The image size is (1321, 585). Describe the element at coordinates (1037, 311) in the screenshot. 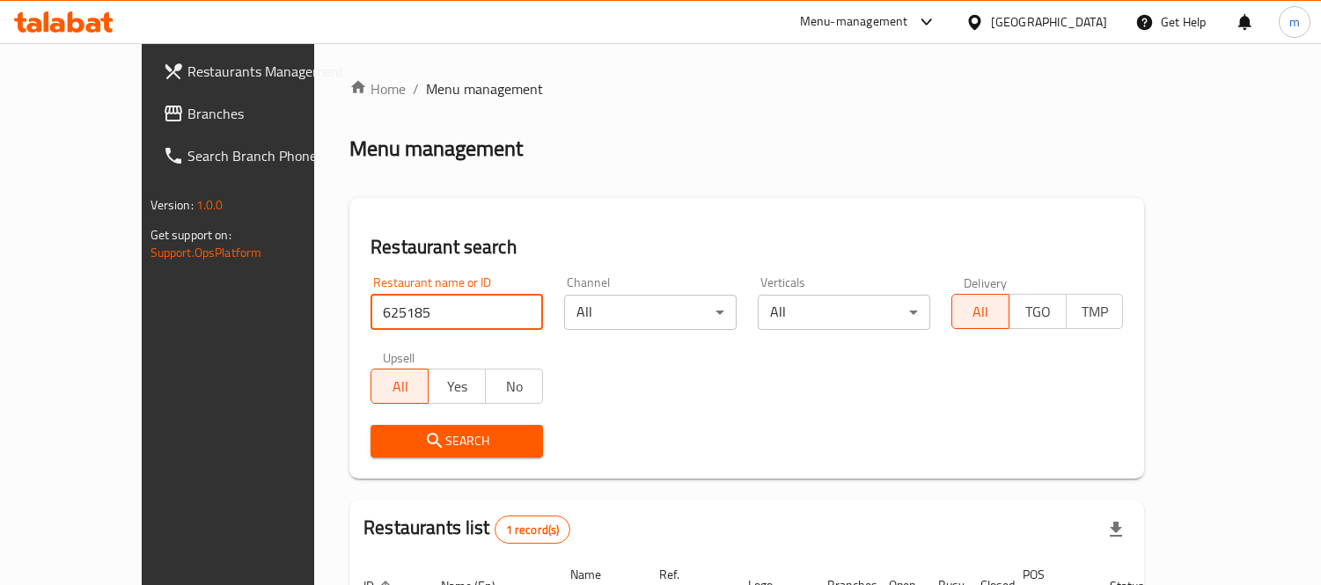

I see `button: TGO` at that location.